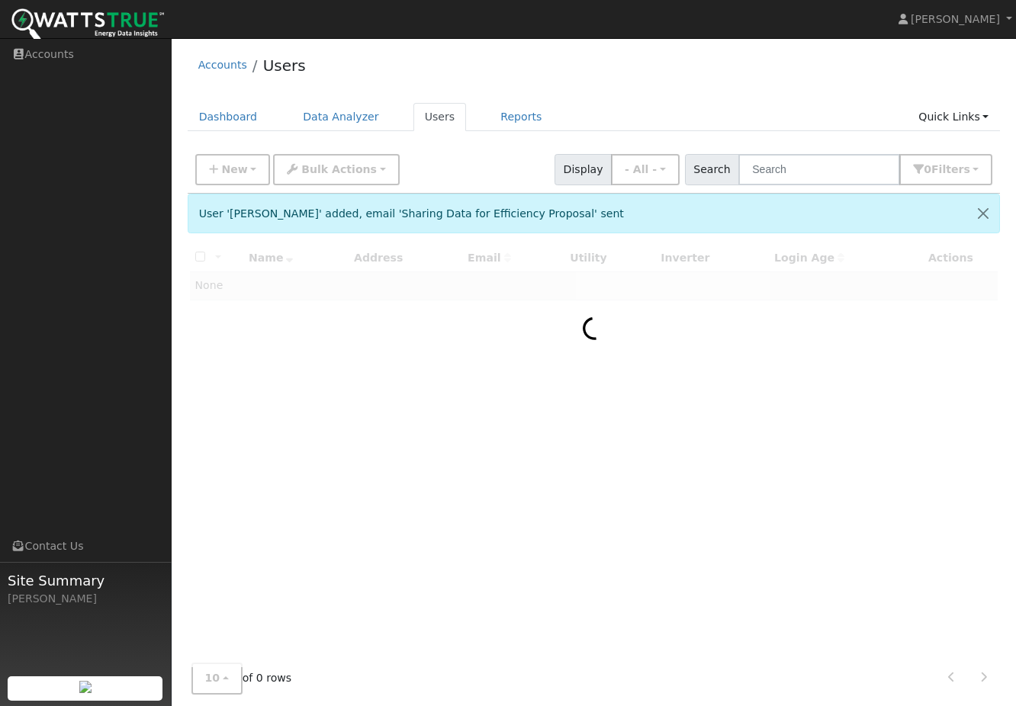 The height and width of the screenshot is (706, 1016). I want to click on span: of 0 rows, so click(242, 679).